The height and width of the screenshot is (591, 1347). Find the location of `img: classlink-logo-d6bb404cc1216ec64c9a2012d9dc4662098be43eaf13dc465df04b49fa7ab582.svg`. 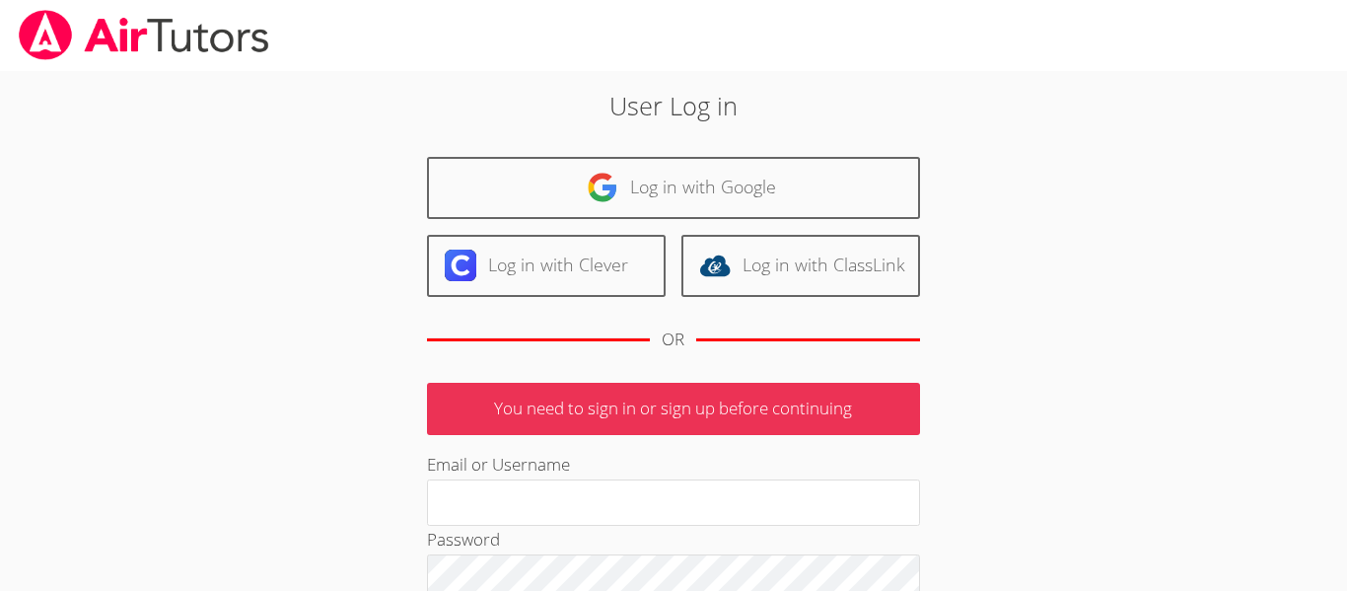

img: classlink-logo-d6bb404cc1216ec64c9a2012d9dc4662098be43eaf13dc465df04b49fa7ab582.svg is located at coordinates (715, 265).